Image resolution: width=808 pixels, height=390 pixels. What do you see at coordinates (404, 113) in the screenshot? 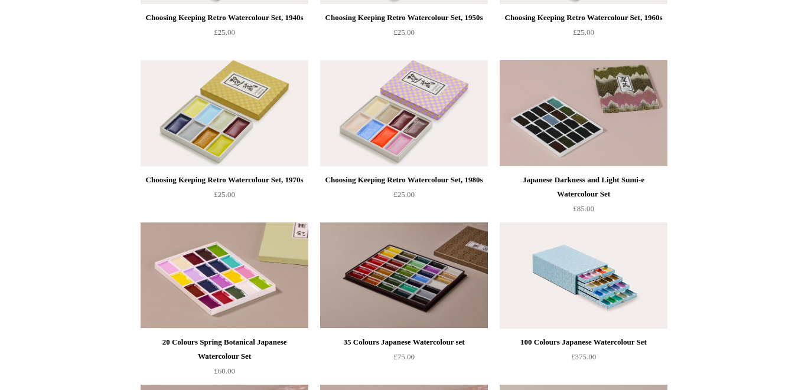
I see `img: Choosing Keeping Retro Watercolour Set, 1980s` at bounding box center [404, 113].